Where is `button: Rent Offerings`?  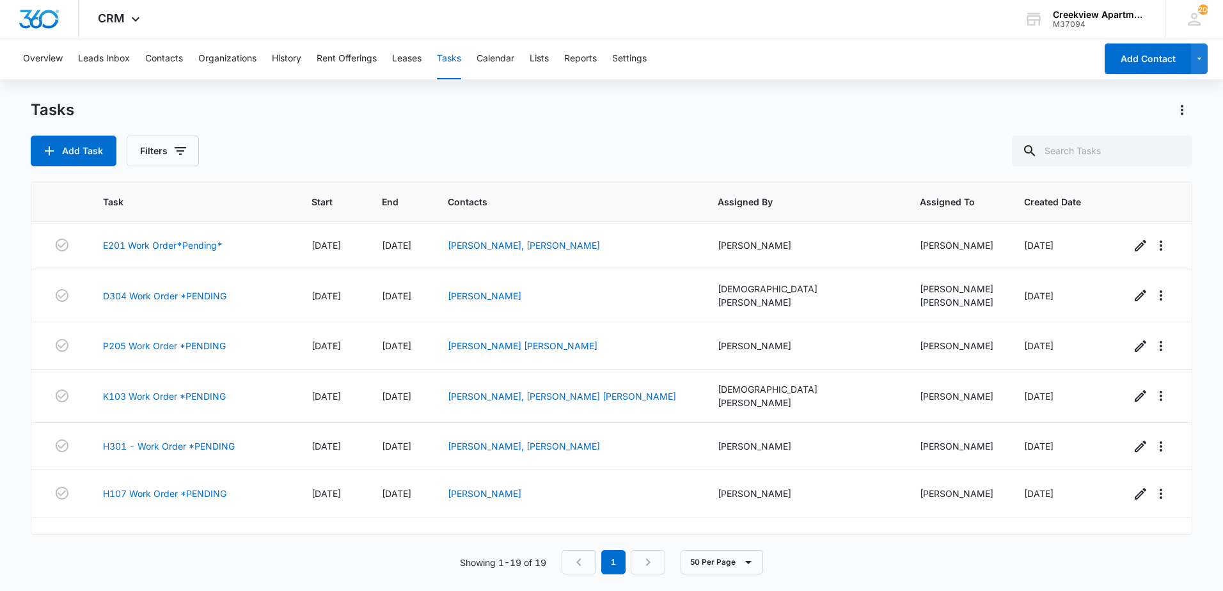 button: Rent Offerings is located at coordinates (347, 59).